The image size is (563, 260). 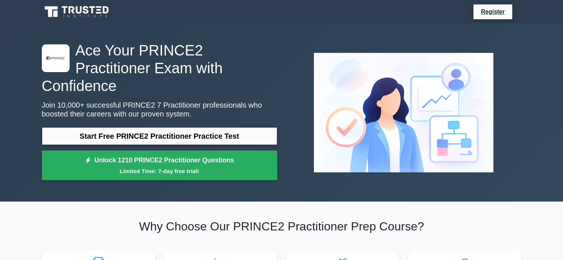 What do you see at coordinates (159, 171) in the screenshot?
I see `small: Limited Time: 7-day free trial!` at bounding box center [159, 171].